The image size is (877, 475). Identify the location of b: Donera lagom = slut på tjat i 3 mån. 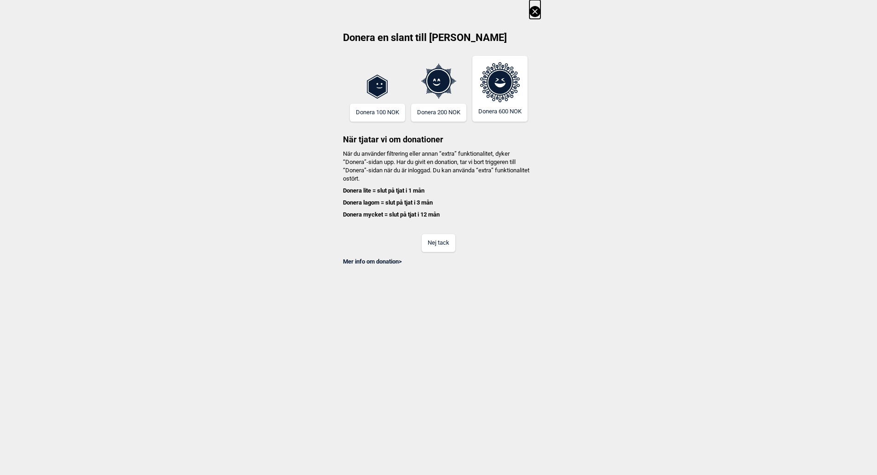
(388, 202).